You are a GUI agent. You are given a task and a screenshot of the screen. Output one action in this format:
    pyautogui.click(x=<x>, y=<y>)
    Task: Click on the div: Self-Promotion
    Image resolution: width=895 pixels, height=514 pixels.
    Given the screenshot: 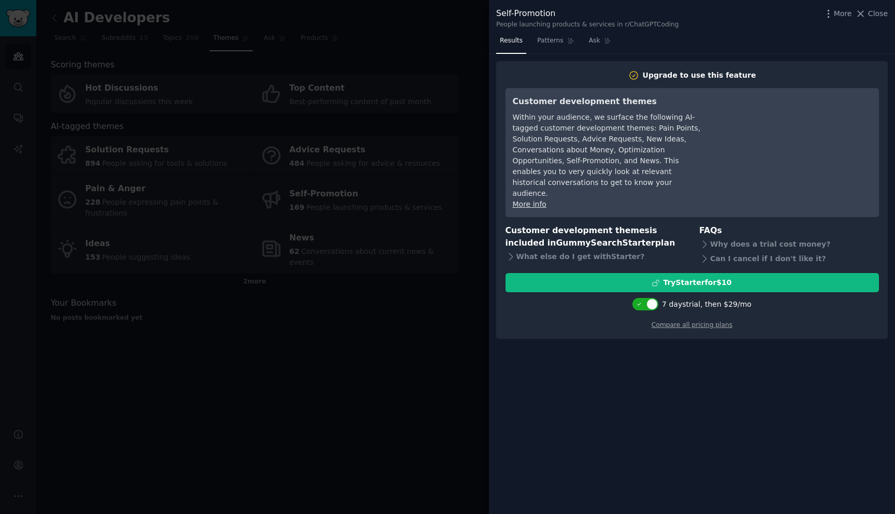 What is the action you would take?
    pyautogui.click(x=587, y=13)
    